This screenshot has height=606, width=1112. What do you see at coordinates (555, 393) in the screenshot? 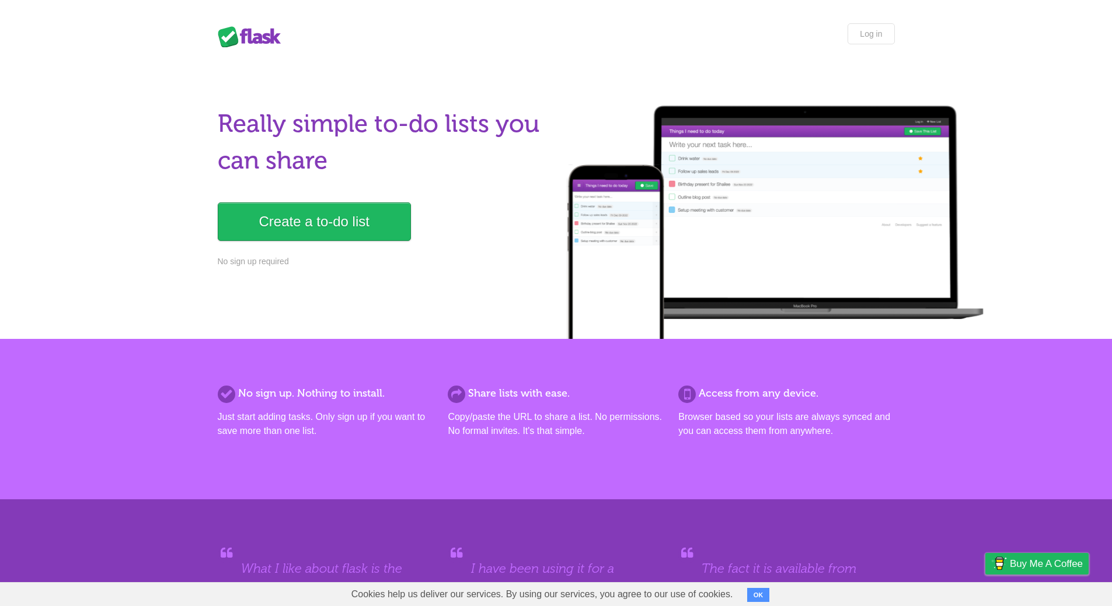
I see `h2: Share lists with ease.` at bounding box center [555, 393].